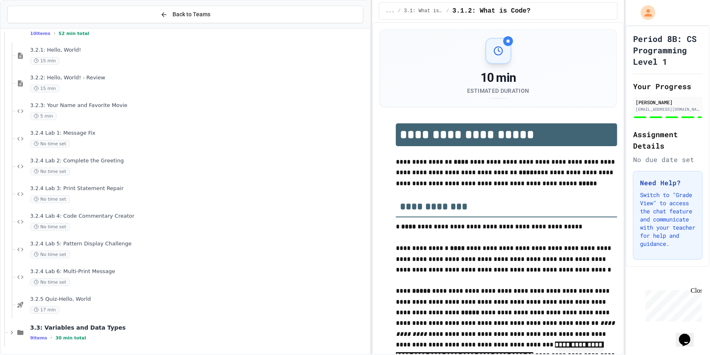  What do you see at coordinates (191, 14) in the screenshot?
I see `span: Back to Teams` at bounding box center [191, 14].